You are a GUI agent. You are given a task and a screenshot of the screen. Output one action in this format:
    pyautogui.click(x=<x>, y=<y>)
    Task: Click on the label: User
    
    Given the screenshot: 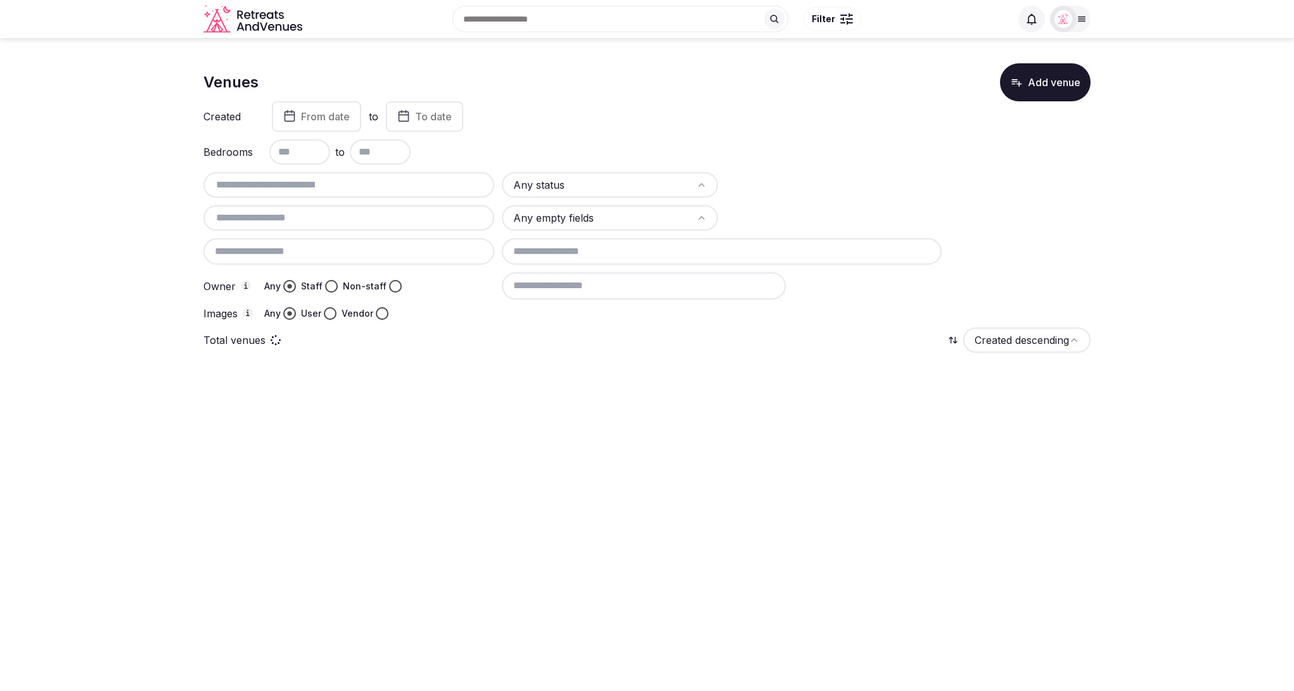 What is the action you would take?
    pyautogui.click(x=311, y=314)
    